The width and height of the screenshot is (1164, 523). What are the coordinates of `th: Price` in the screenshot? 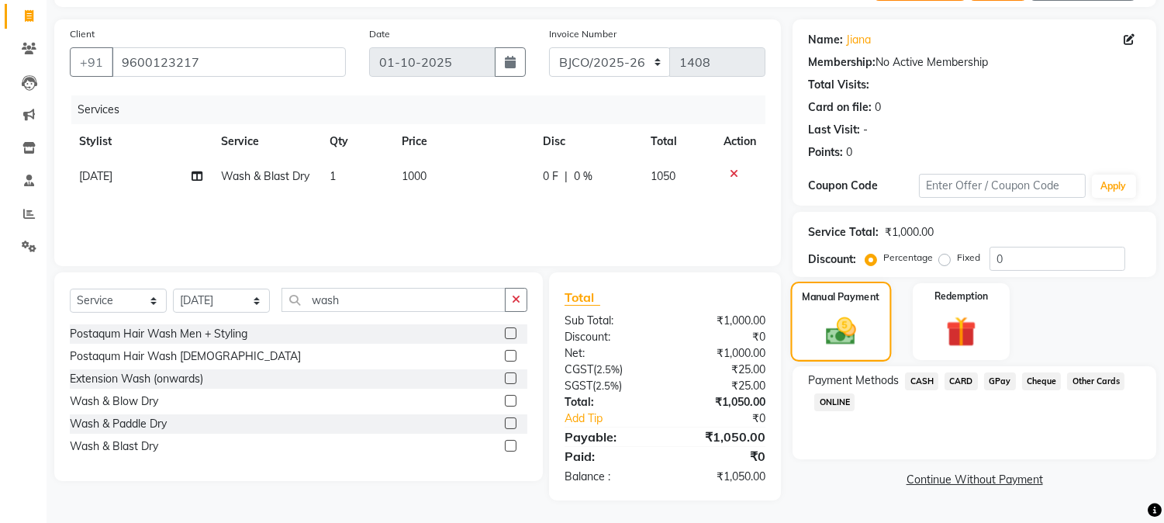 It's located at (463, 141).